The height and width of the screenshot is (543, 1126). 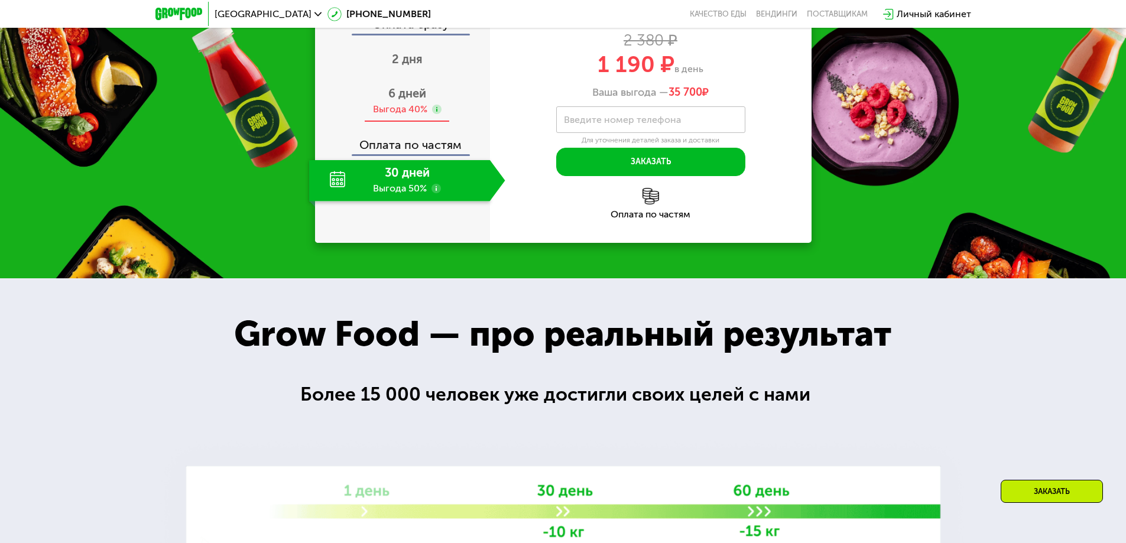 What do you see at coordinates (407, 59) in the screenshot?
I see `span: 2 дня` at bounding box center [407, 59].